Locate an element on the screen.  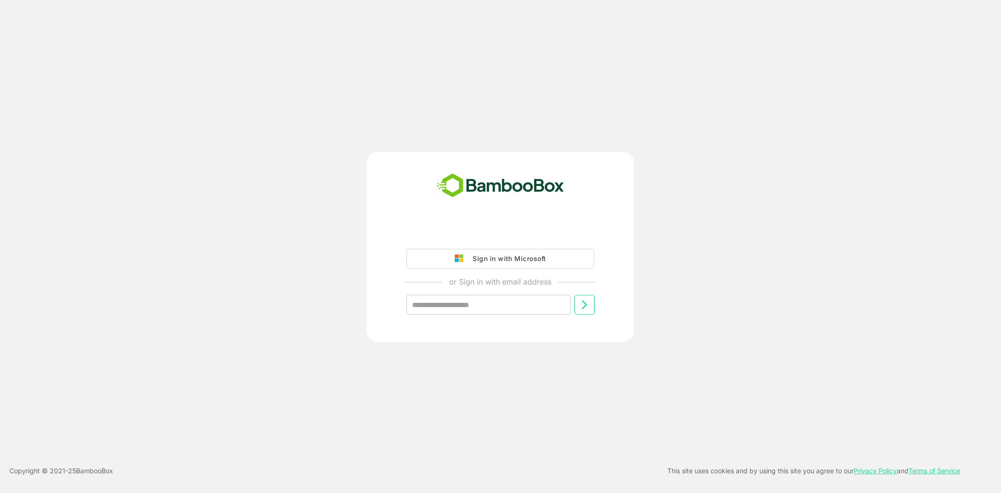
div: Sign in with Microsoft is located at coordinates (507, 259).